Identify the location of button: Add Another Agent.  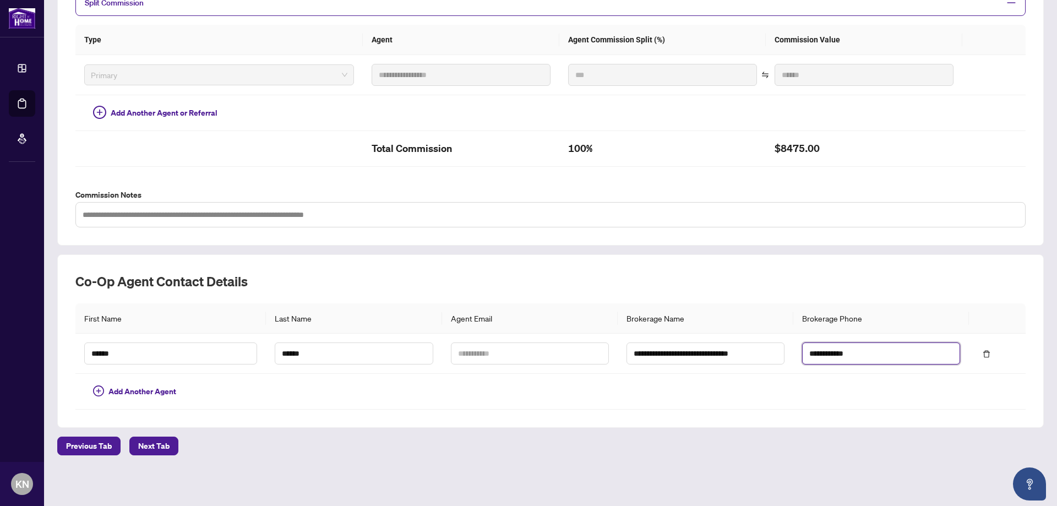
(134, 392).